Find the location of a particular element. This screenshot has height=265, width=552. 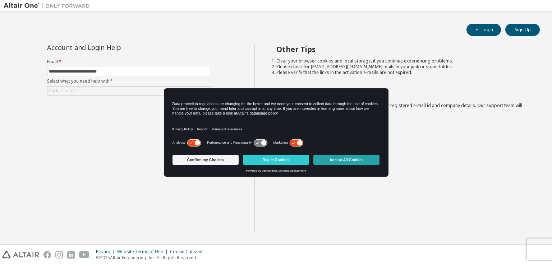

h2: Other Tips is located at coordinates (401, 49).